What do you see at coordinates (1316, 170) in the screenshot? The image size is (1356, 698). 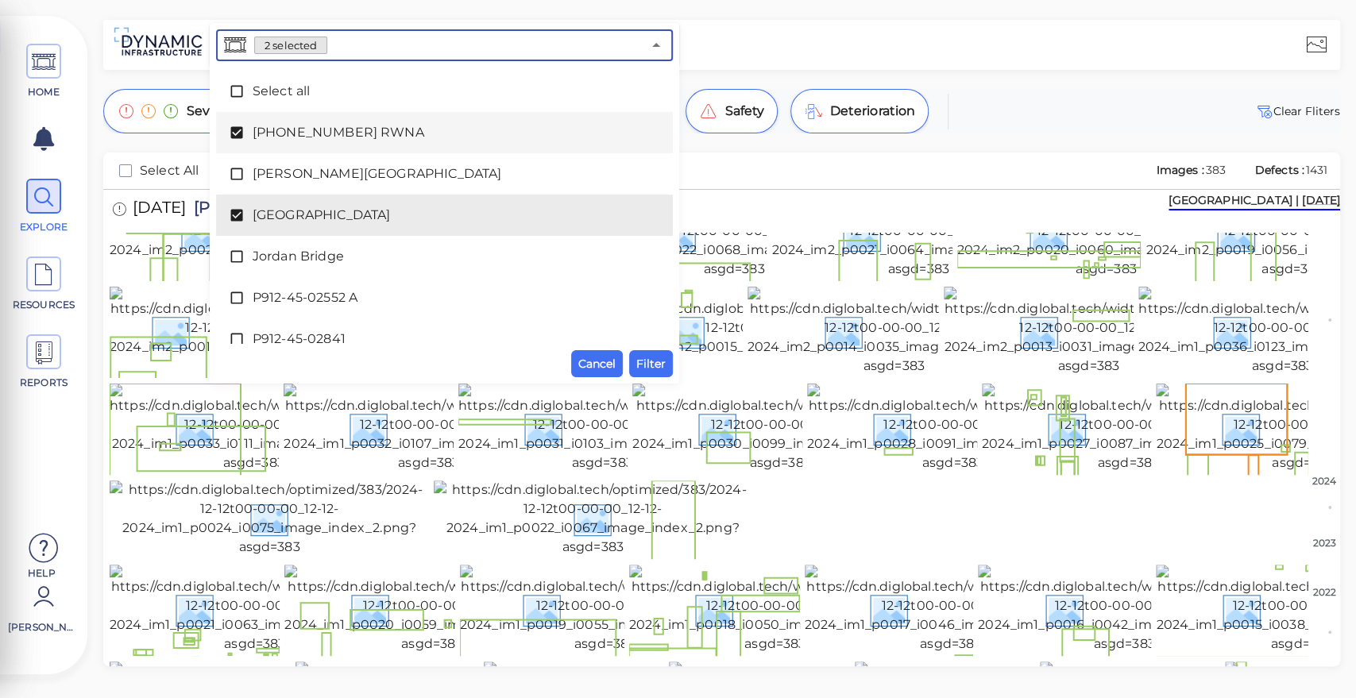 I see `span: 1431` at bounding box center [1316, 170].